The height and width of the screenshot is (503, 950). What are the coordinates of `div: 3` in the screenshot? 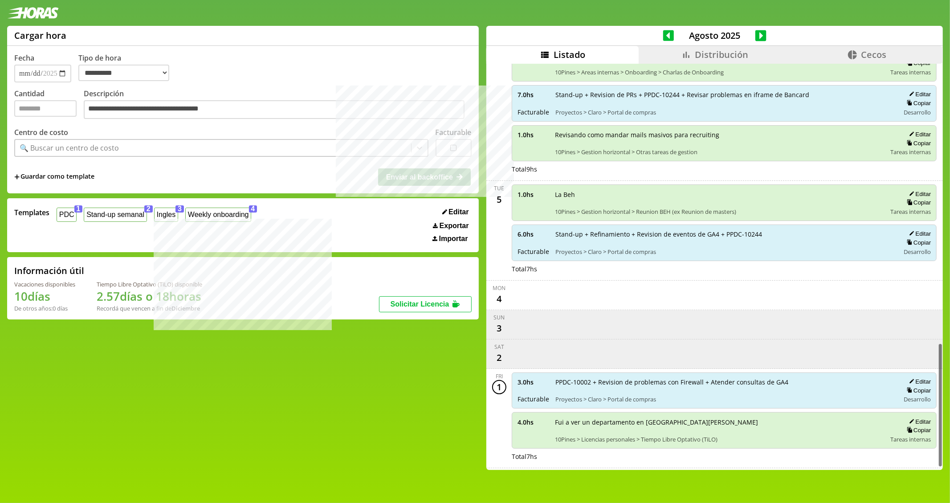 It's located at (499, 328).